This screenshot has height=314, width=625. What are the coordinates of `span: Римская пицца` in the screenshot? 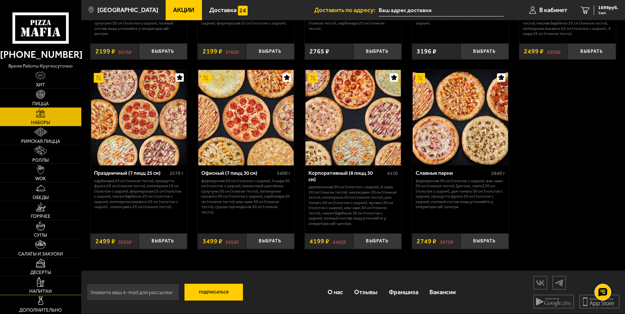 It's located at (41, 141).